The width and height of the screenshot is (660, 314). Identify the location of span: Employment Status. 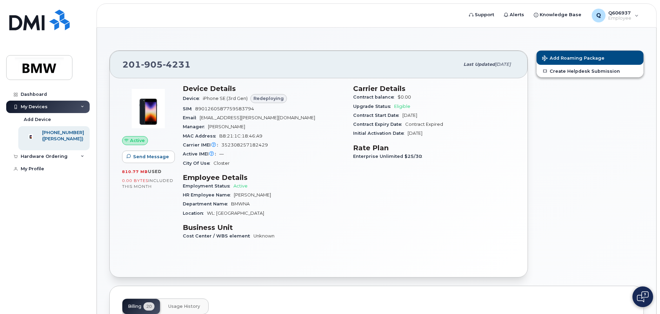
(208, 186).